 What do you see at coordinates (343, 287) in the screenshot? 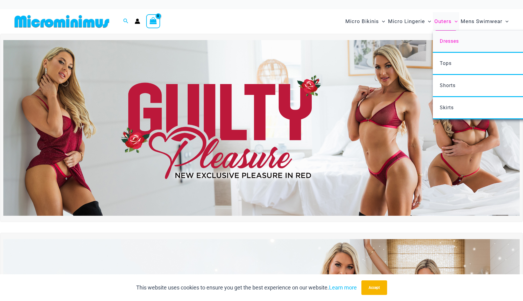
I see `a: Learn more` at bounding box center [343, 287].